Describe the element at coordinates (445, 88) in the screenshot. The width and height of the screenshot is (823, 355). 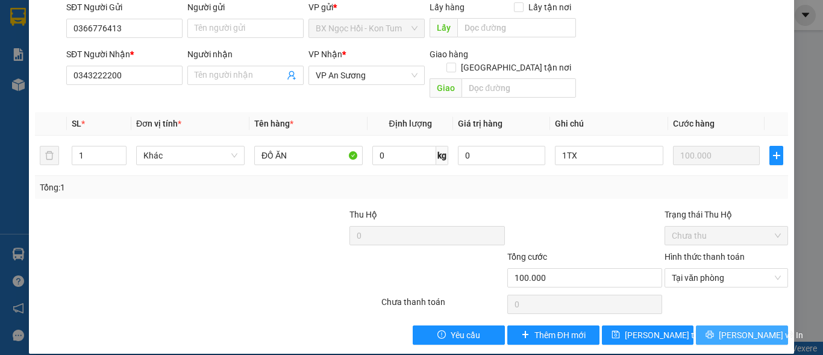
I see `span: Giao` at that location.